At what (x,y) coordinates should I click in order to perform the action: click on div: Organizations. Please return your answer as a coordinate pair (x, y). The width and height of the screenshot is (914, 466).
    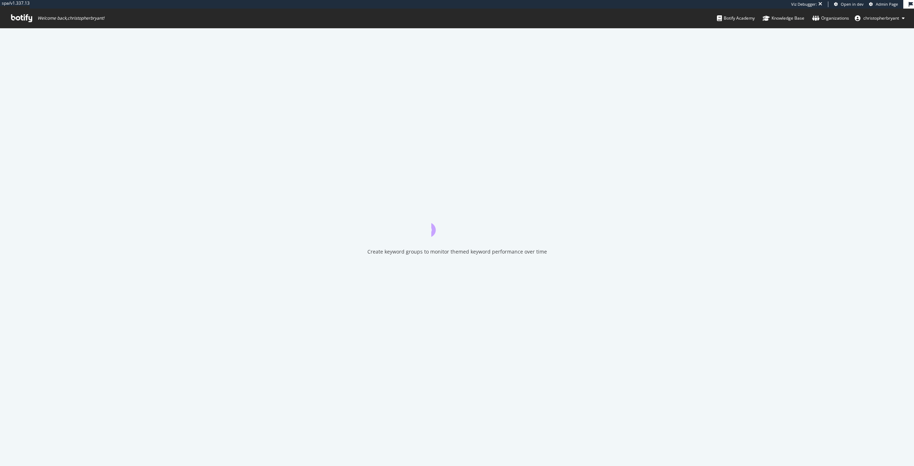
    Looking at the image, I should click on (831, 18).